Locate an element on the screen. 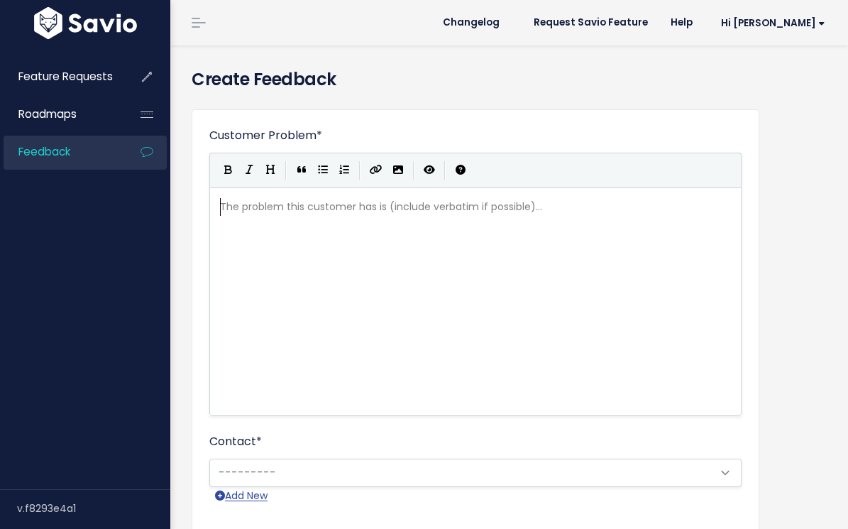 The height and width of the screenshot is (529, 848). button: Italic is located at coordinates (249, 170).